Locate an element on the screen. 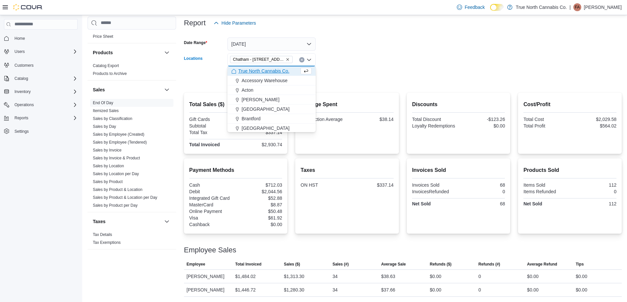 This screenshot has height=302, width=627. span: Products to Archive is located at coordinates (110, 74).